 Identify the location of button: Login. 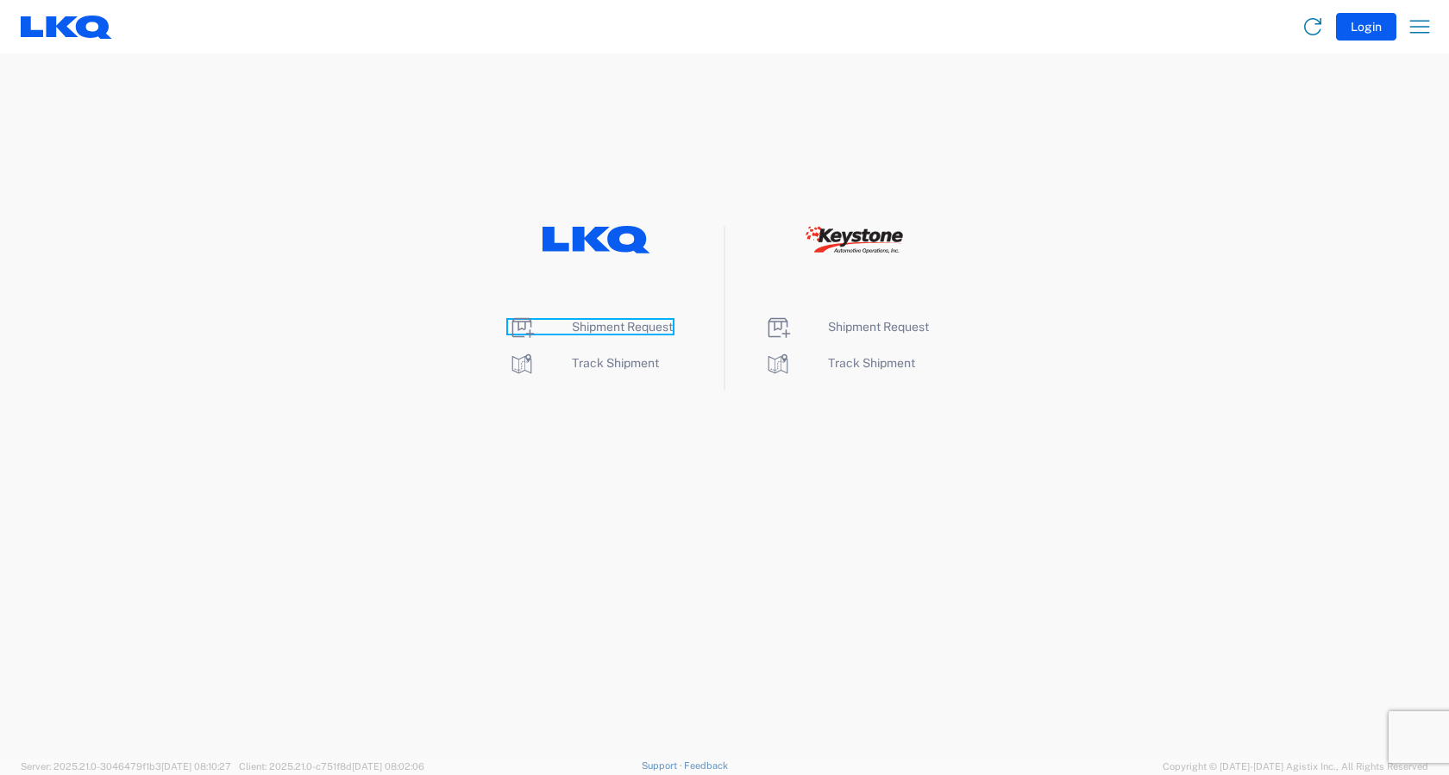
(1366, 27).